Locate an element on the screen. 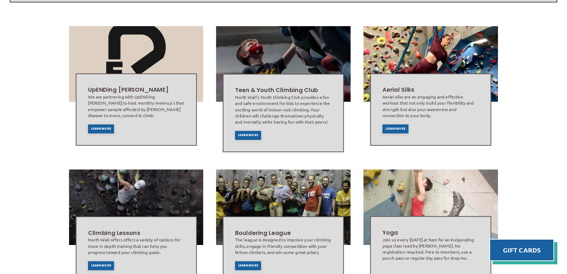 This screenshot has height=274, width=567. div: Aerial silks are an engaging and effective workout that not only build your flexibility and stren... is located at coordinates (431, 106).